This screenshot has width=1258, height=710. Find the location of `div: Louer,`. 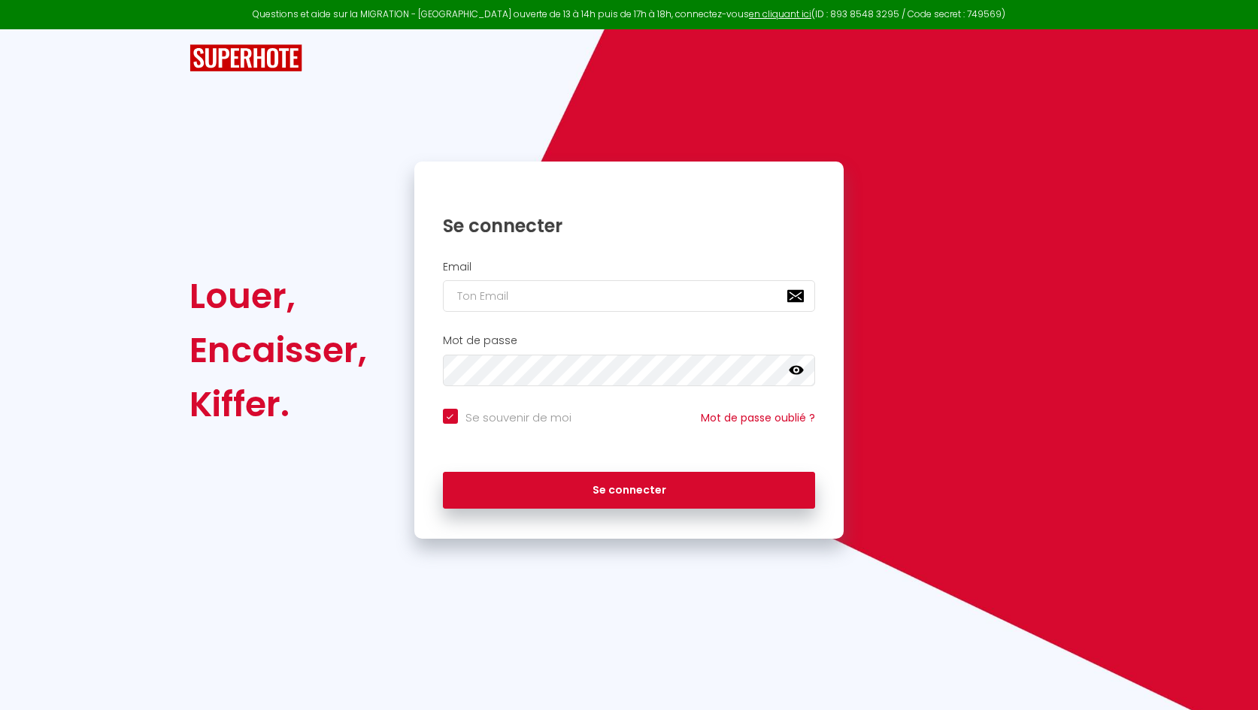

div: Louer, is located at coordinates (278, 296).